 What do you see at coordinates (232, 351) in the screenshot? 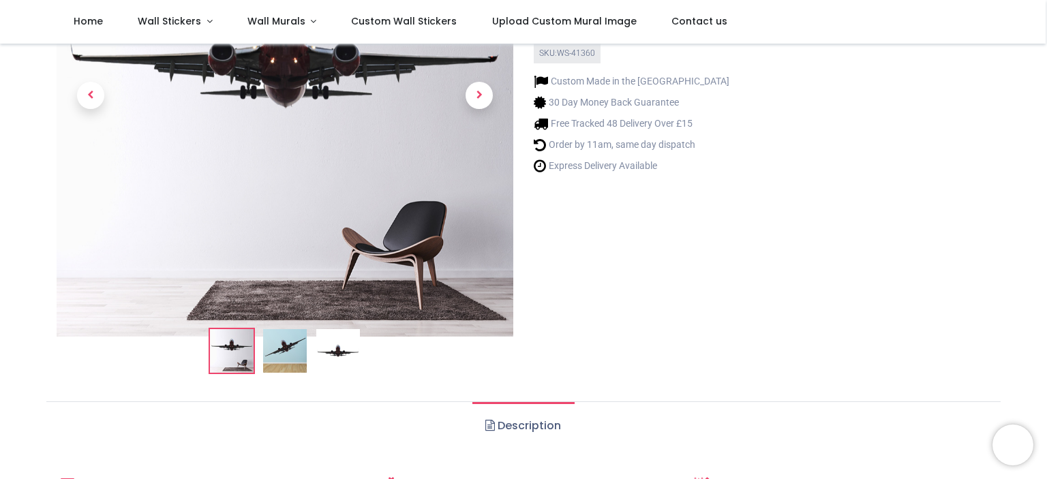
I see `img: Plane Airplane Aeroplane Wall Sticker` at bounding box center [232, 351].